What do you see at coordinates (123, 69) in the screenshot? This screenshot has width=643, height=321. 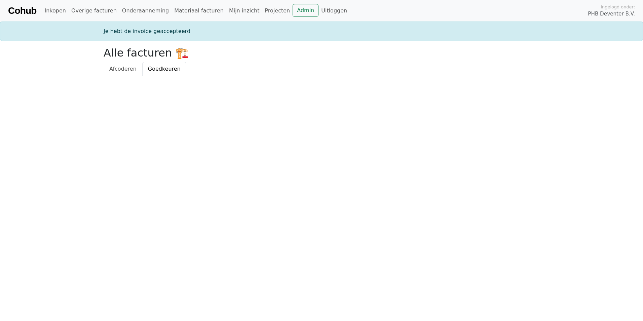 I see `span: Afcoderen` at bounding box center [123, 69].